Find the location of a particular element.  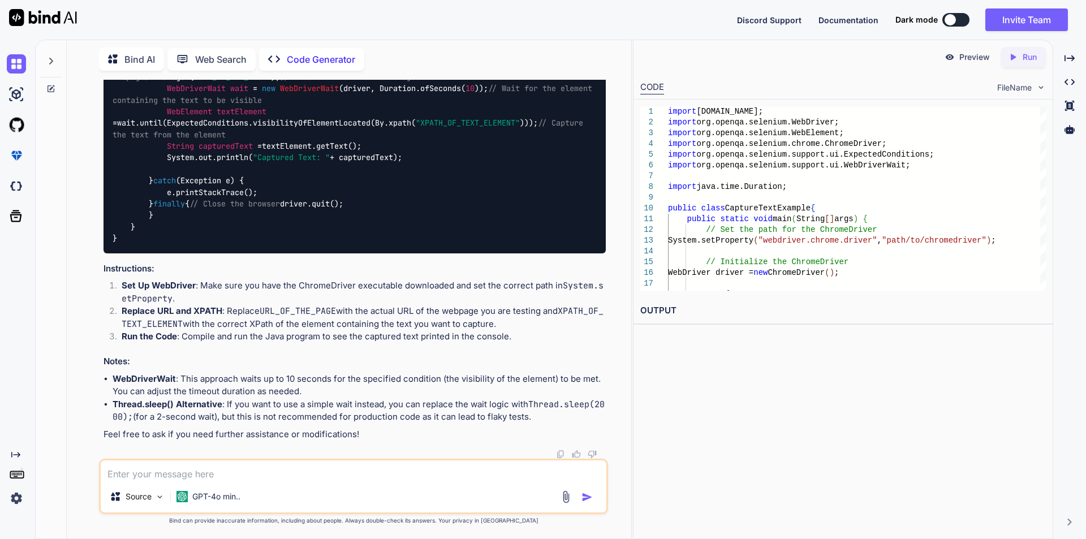

span: wait is located at coordinates (239, 88).